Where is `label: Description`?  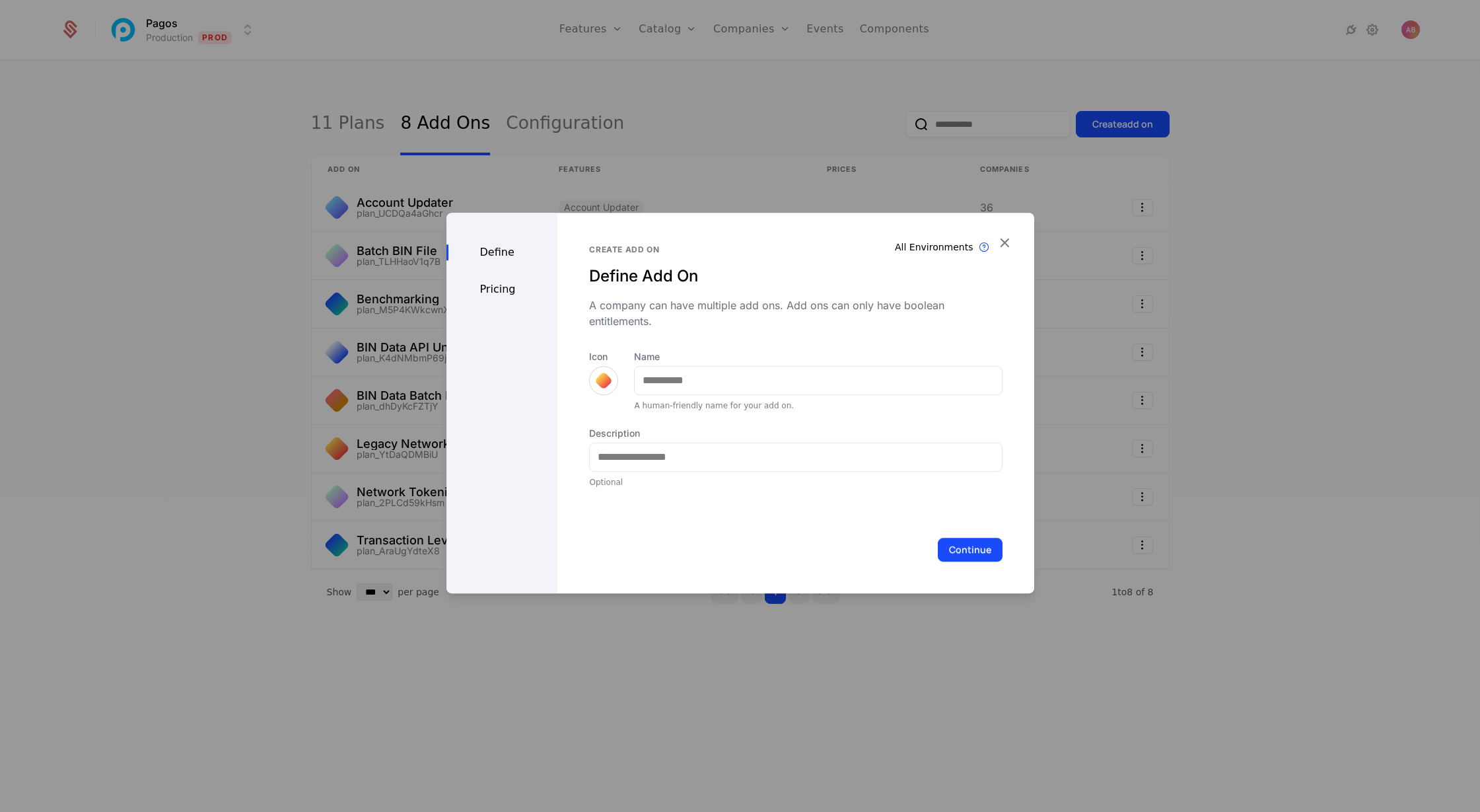 label: Description is located at coordinates (795, 433).